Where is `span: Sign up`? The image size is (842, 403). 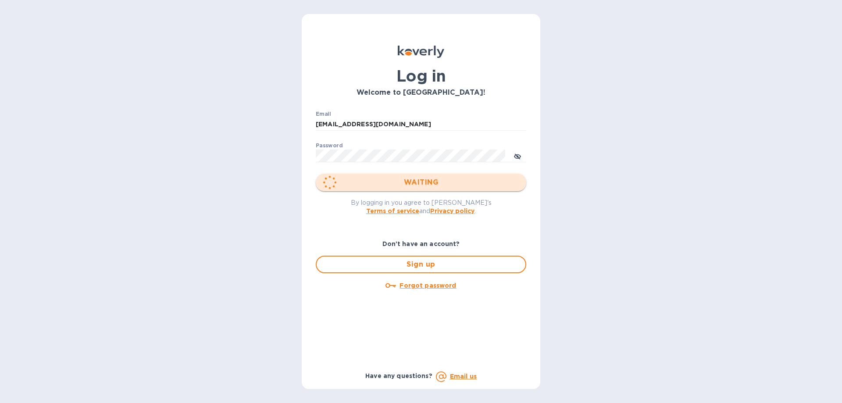
span: Sign up is located at coordinates (421, 265).